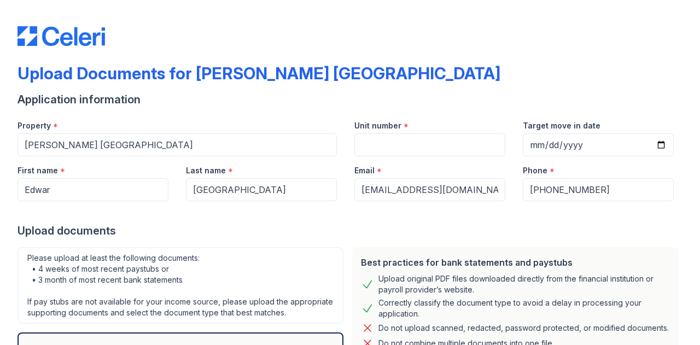 Image resolution: width=700 pixels, height=345 pixels. I want to click on img: CE_Logo_Blue-a8612792a0a2168367f1c8372b55b34899dd931a85d93a1a3d3e32e68fde9ad4.png, so click(61, 36).